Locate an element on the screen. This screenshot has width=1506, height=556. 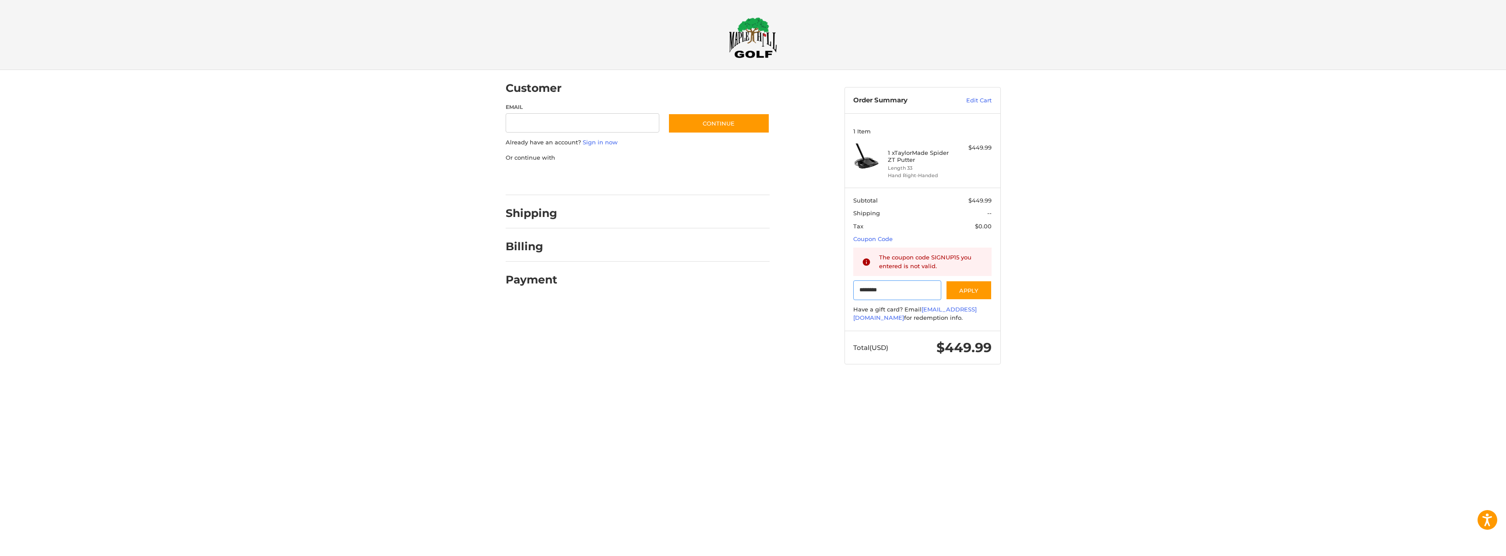
p: Or continue with is located at coordinates (637, 158).